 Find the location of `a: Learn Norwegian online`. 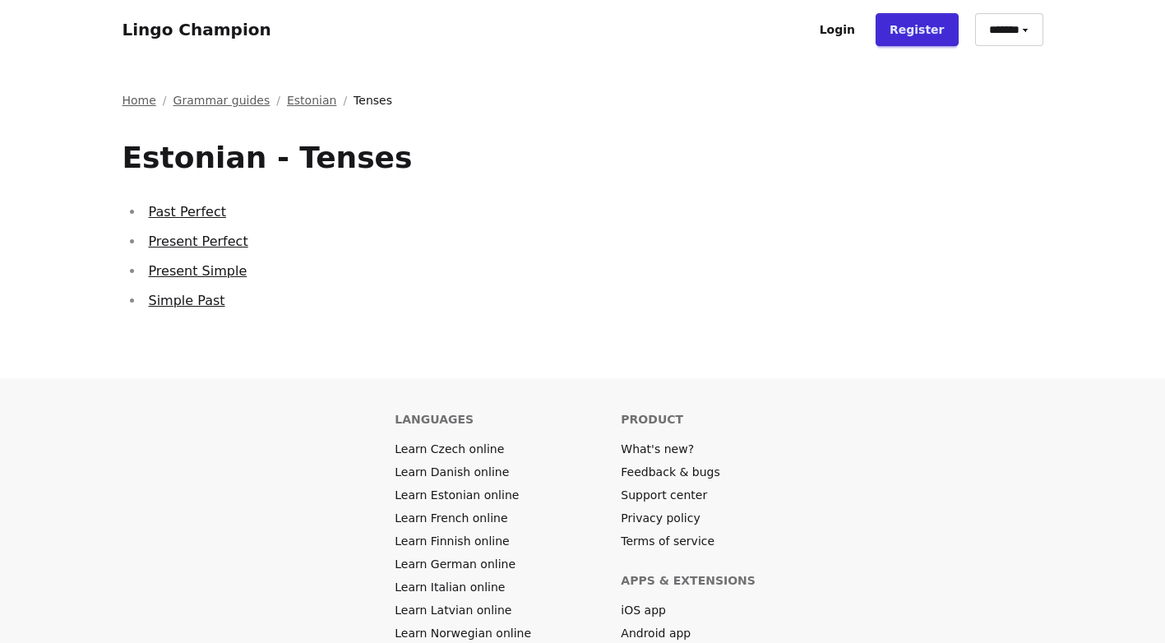

a: Learn Norwegian online is located at coordinates (463, 633).